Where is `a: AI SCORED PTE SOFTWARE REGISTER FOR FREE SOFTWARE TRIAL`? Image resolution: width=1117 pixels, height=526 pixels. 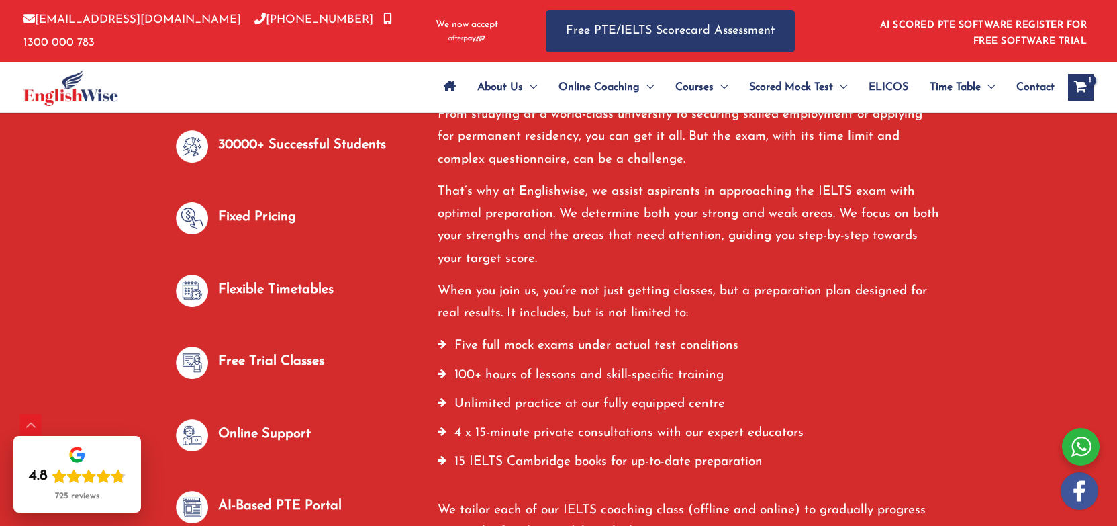 a: AI SCORED PTE SOFTWARE REGISTER FOR FREE SOFTWARE TRIAL is located at coordinates (984, 33).